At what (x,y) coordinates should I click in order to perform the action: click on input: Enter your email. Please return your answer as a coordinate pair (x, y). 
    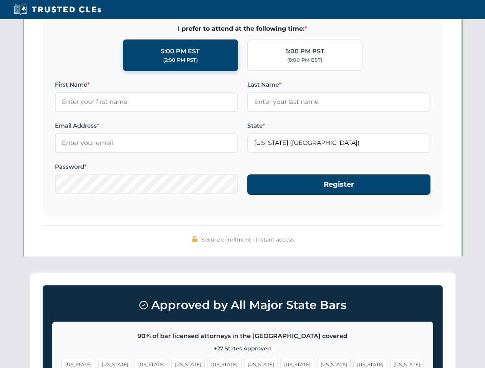
    Looking at the image, I should click on (146, 143).